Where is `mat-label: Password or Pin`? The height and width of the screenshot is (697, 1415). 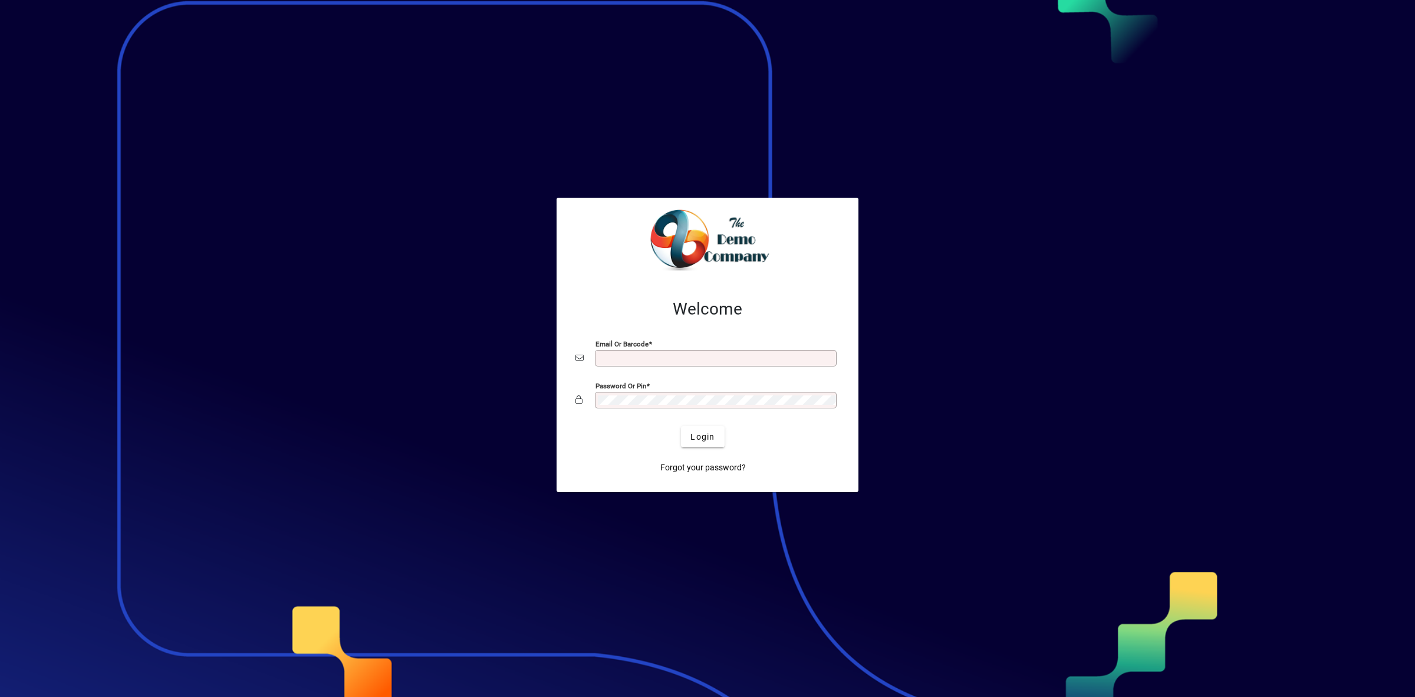 mat-label: Password or Pin is located at coordinates (621, 386).